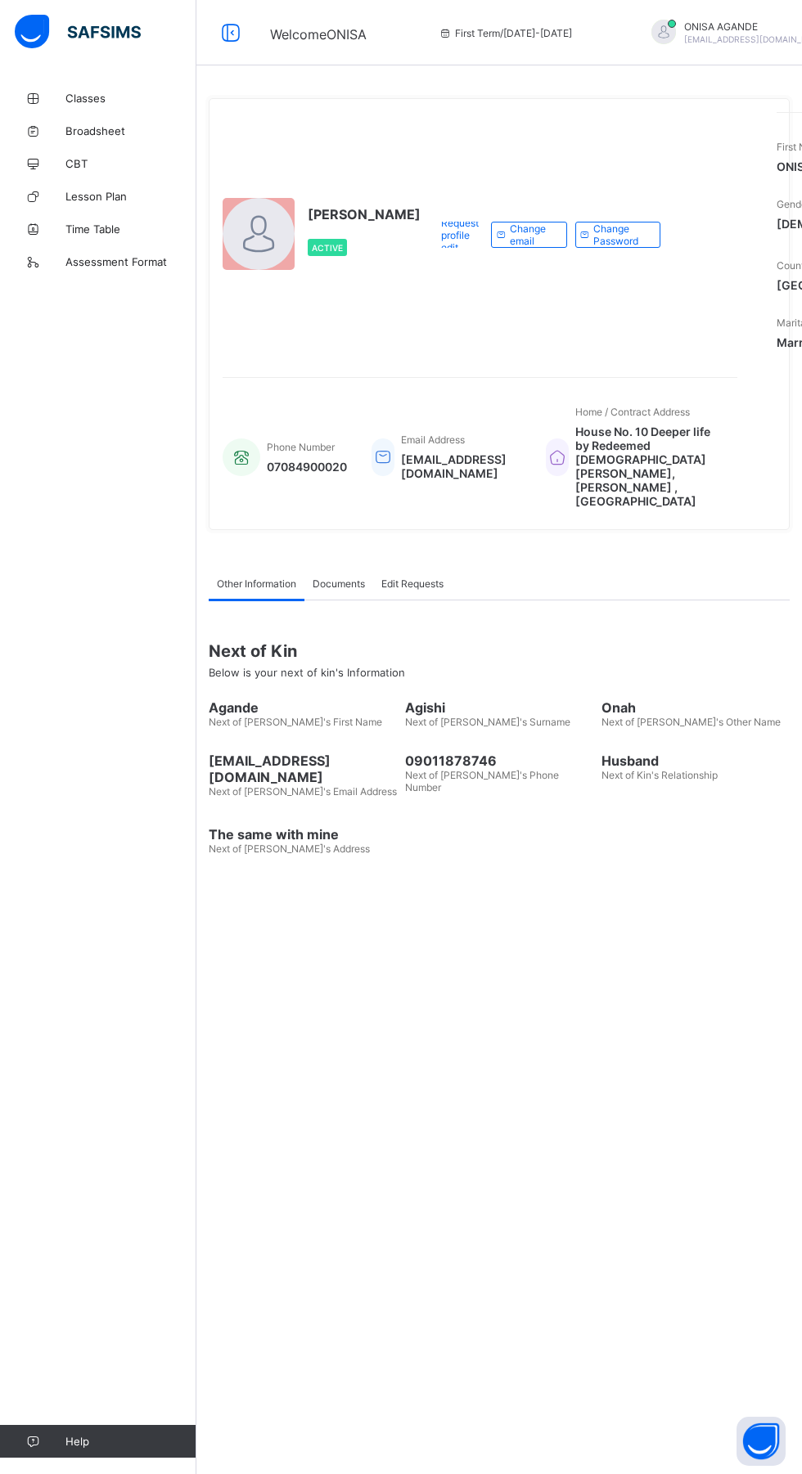 This screenshot has width=802, height=1474. What do you see at coordinates (505, 33) in the screenshot?
I see `span: session/term information` at bounding box center [505, 33].